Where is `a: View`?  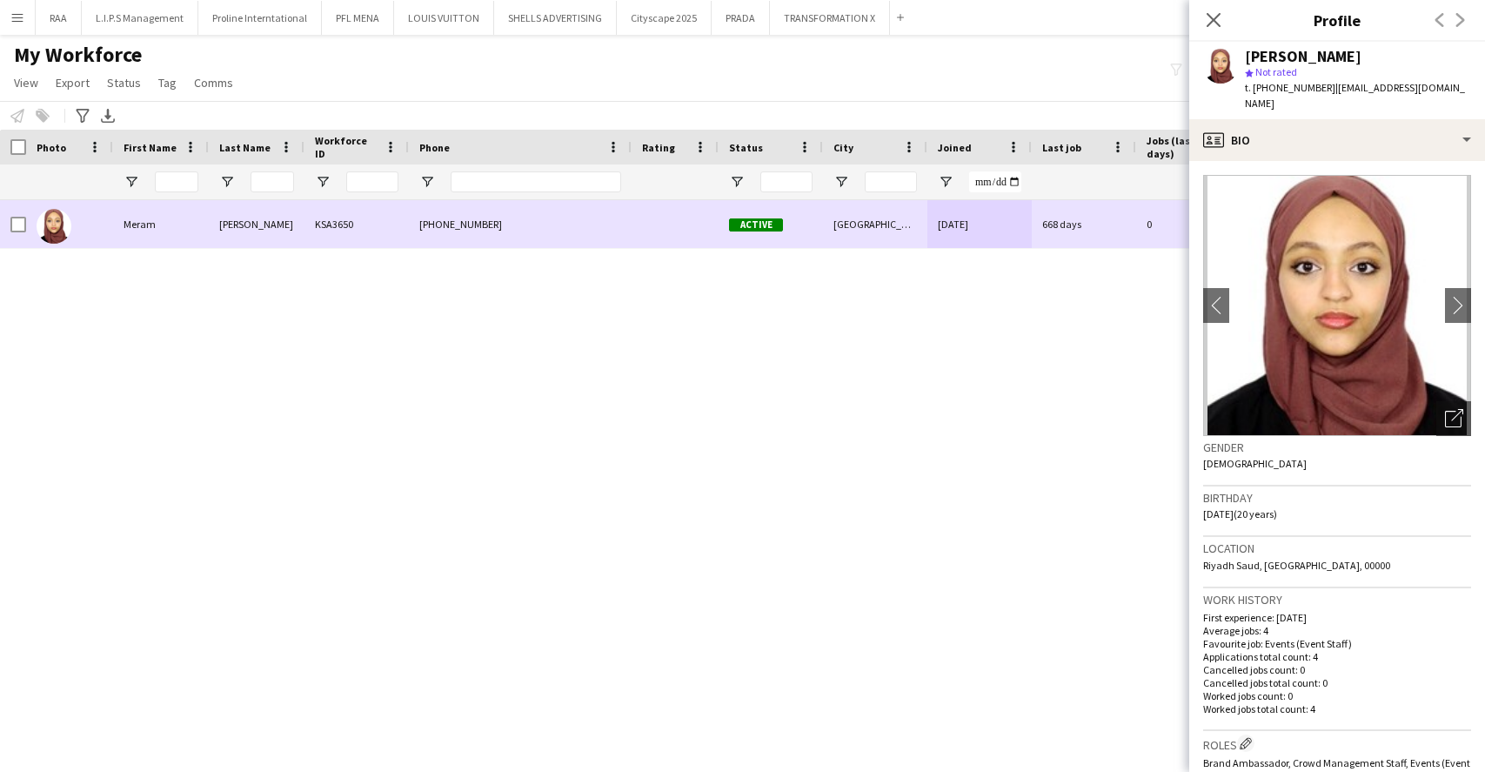
a: View is located at coordinates (26, 83).